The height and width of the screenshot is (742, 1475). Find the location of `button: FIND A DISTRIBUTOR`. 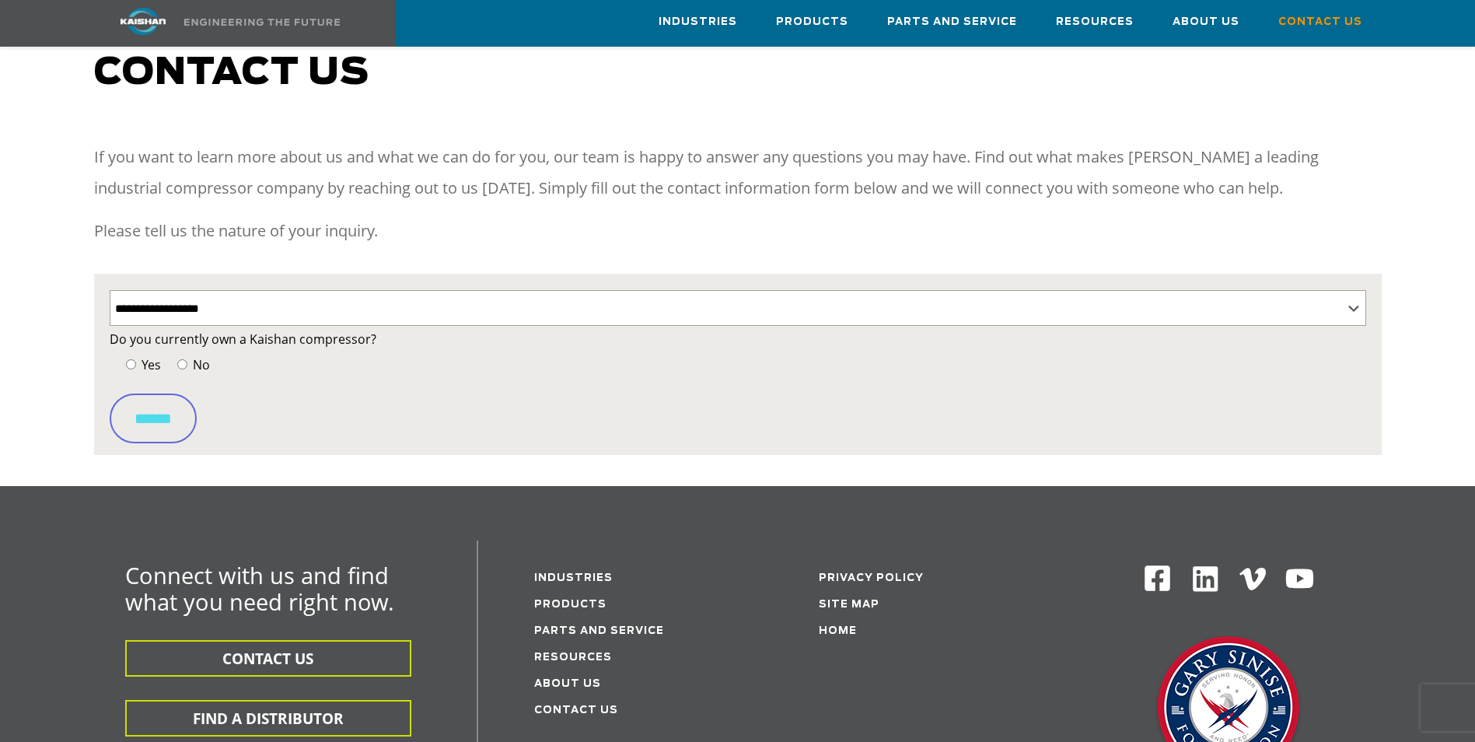

button: FIND A DISTRIBUTOR is located at coordinates (268, 718).